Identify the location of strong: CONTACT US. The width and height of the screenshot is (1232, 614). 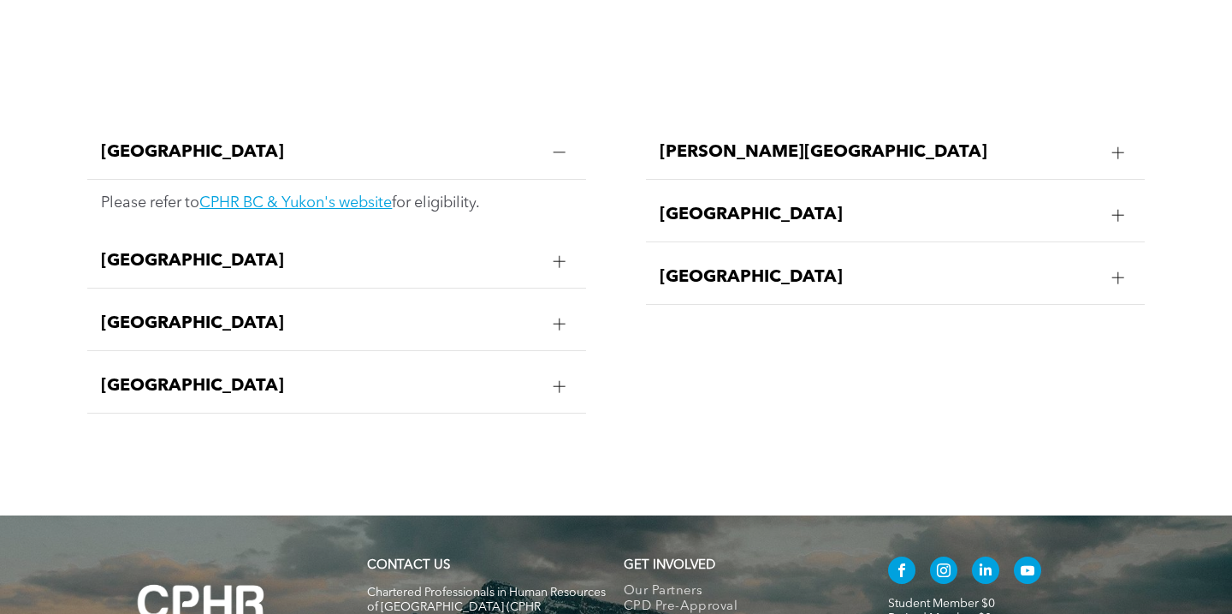
(408, 565).